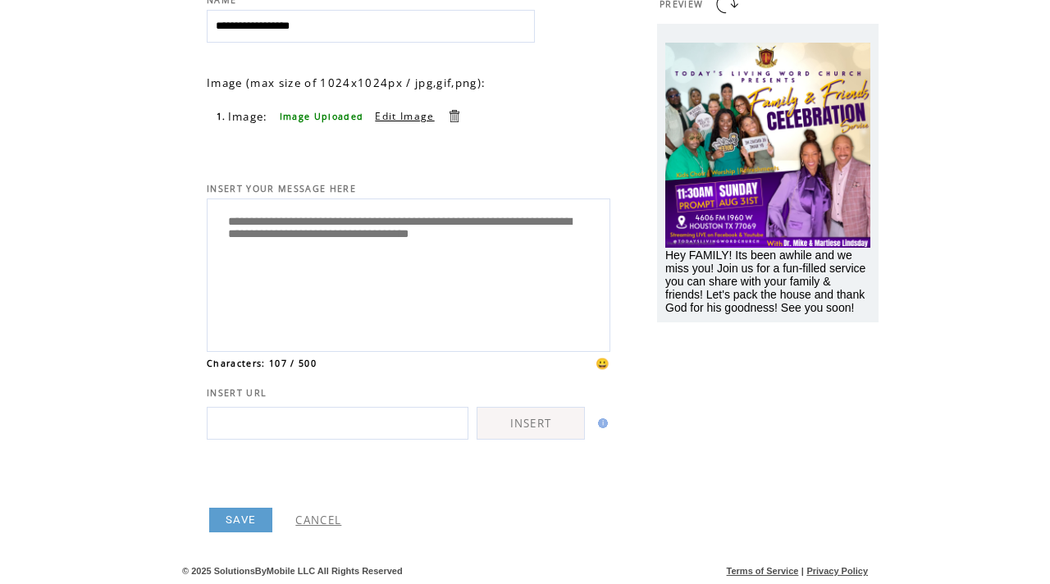 Image resolution: width=1050 pixels, height=584 pixels. What do you see at coordinates (318, 520) in the screenshot?
I see `a: CANCEL` at bounding box center [318, 520].